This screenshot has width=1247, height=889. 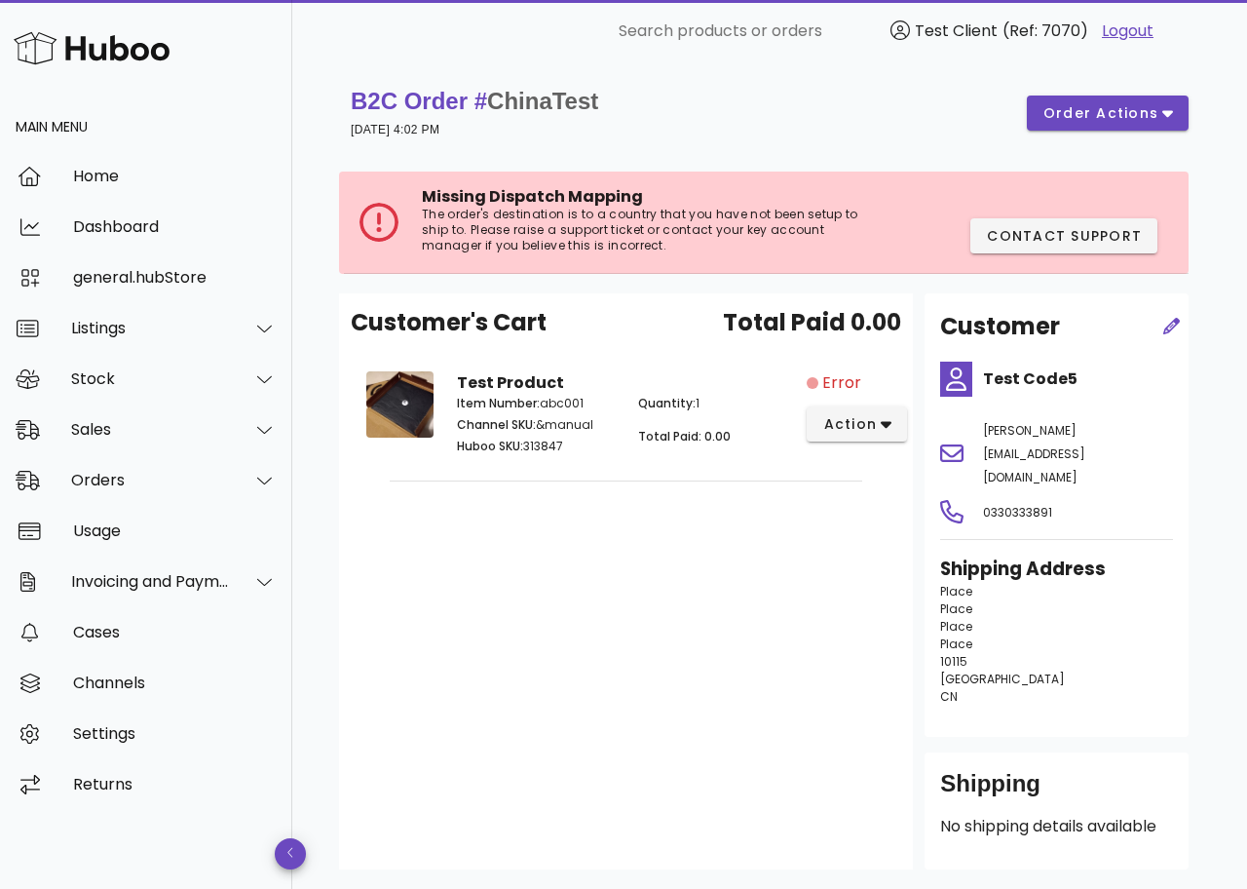 I want to click on p: 1, so click(x=717, y=403).